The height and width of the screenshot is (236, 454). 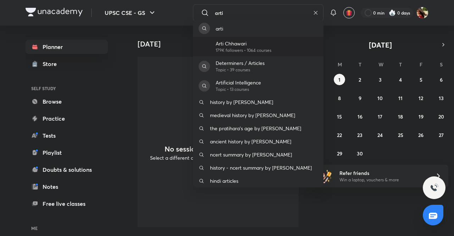 I want to click on p: 179K followers • 1064 courses, so click(x=243, y=50).